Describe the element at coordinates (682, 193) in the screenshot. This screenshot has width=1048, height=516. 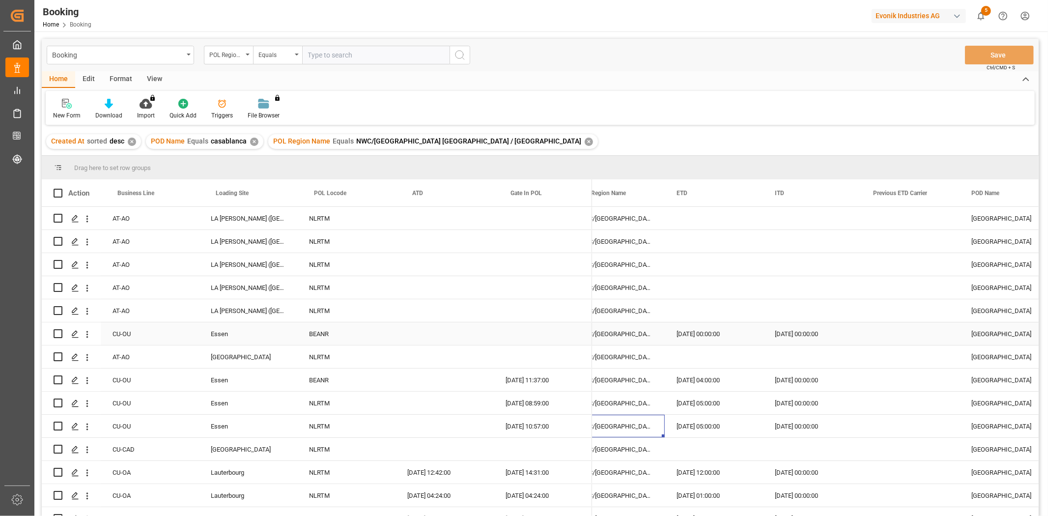
I see `span: ETD` at that location.